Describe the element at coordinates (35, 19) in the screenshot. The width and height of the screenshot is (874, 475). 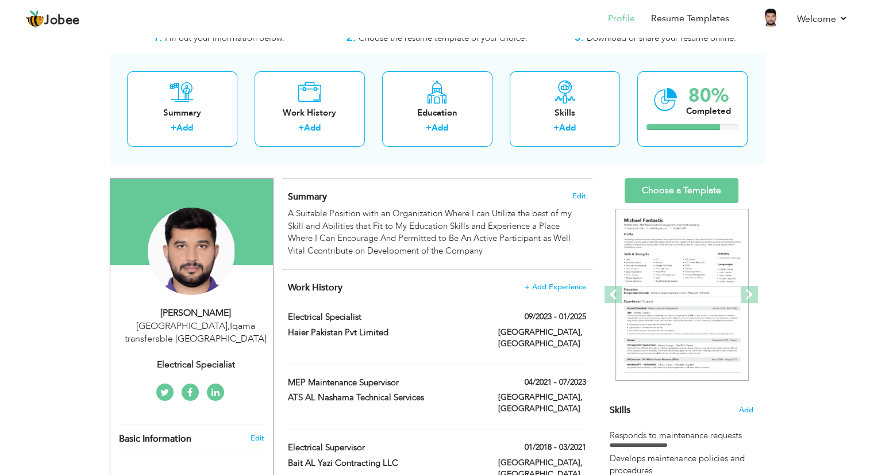
I see `img: jobee.io` at that location.